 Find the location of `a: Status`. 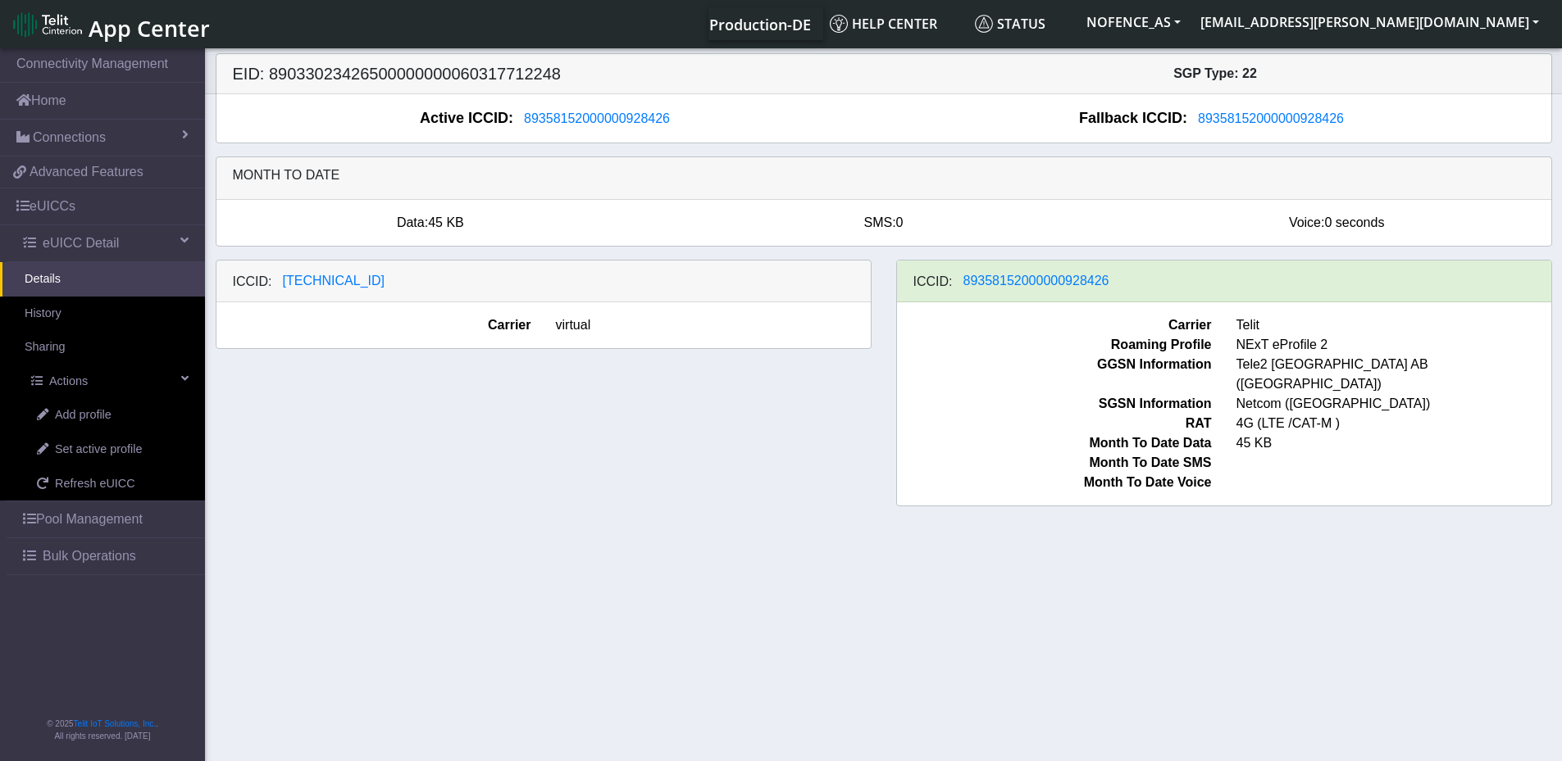

a: Status is located at coordinates (1022, 24).